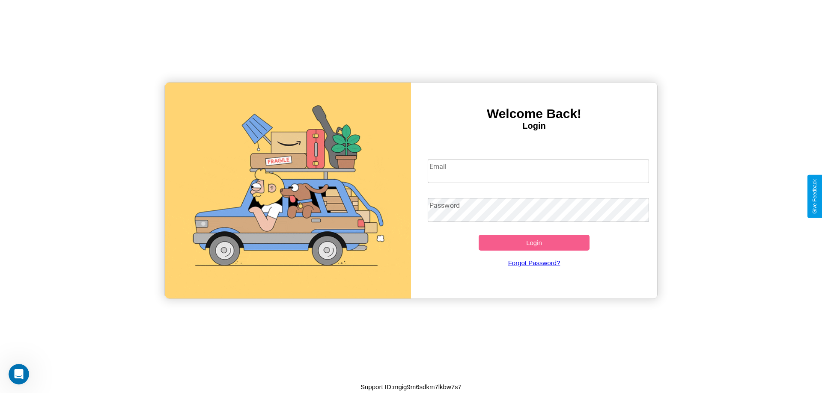 This screenshot has height=393, width=822. I want to click on button: Login, so click(534, 243).